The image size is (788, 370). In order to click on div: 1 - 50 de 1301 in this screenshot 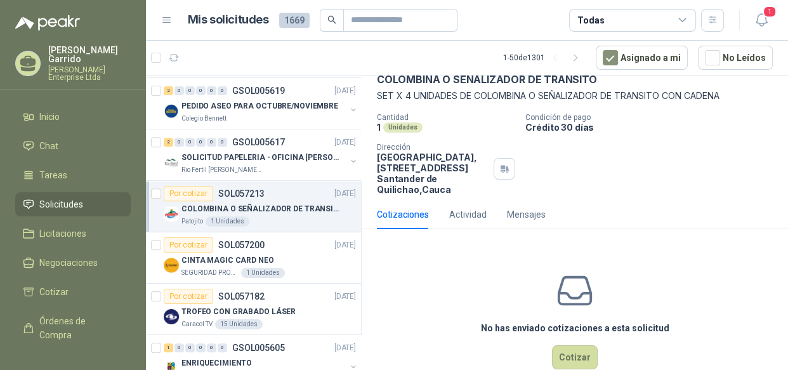, I will do `click(544, 58)`.